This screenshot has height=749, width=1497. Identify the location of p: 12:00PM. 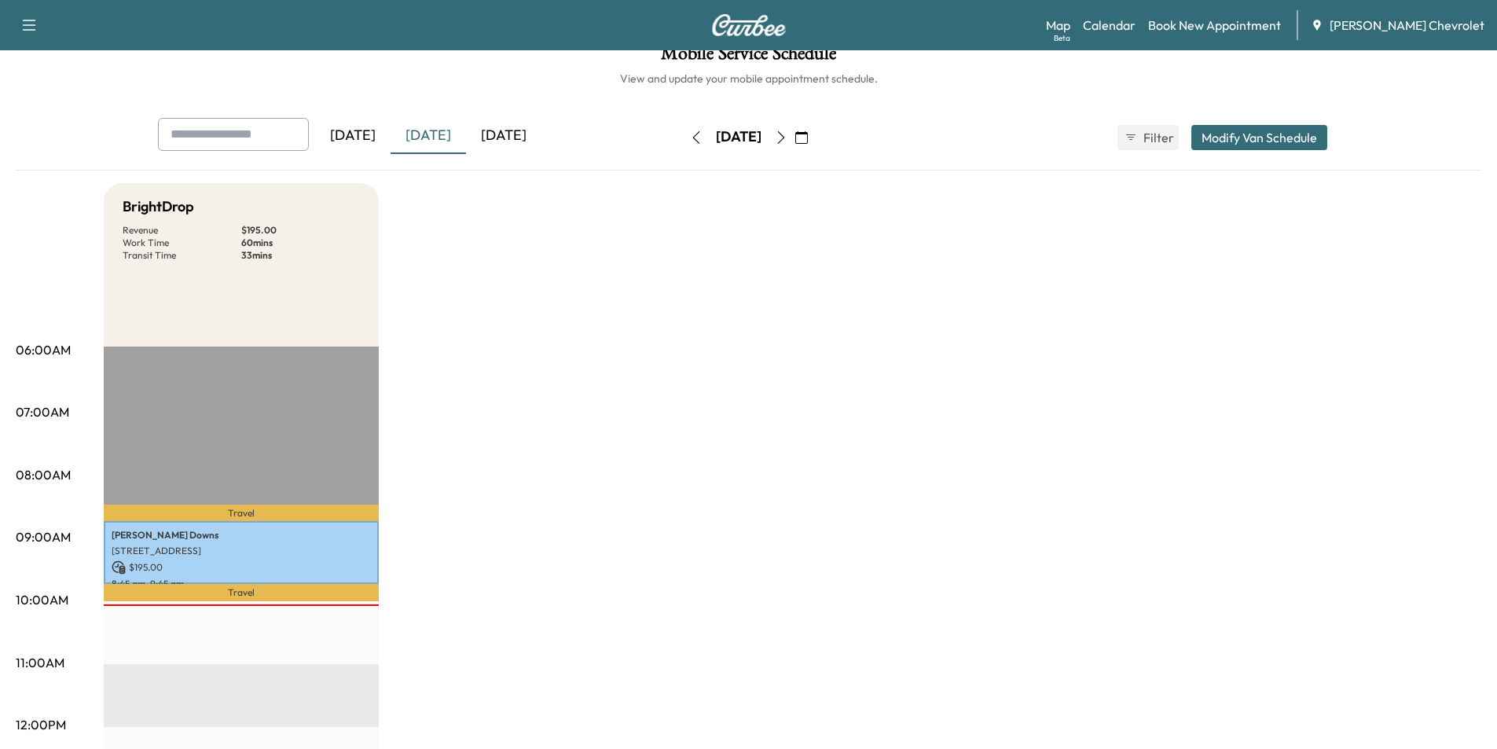
(41, 724).